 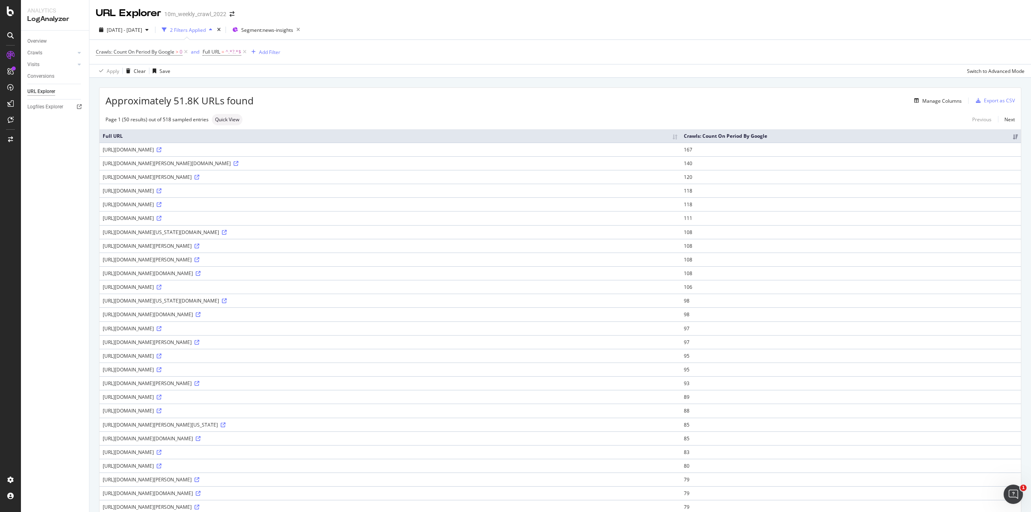 What do you see at coordinates (942, 101) in the screenshot?
I see `div: Manage Columns` at bounding box center [942, 101].